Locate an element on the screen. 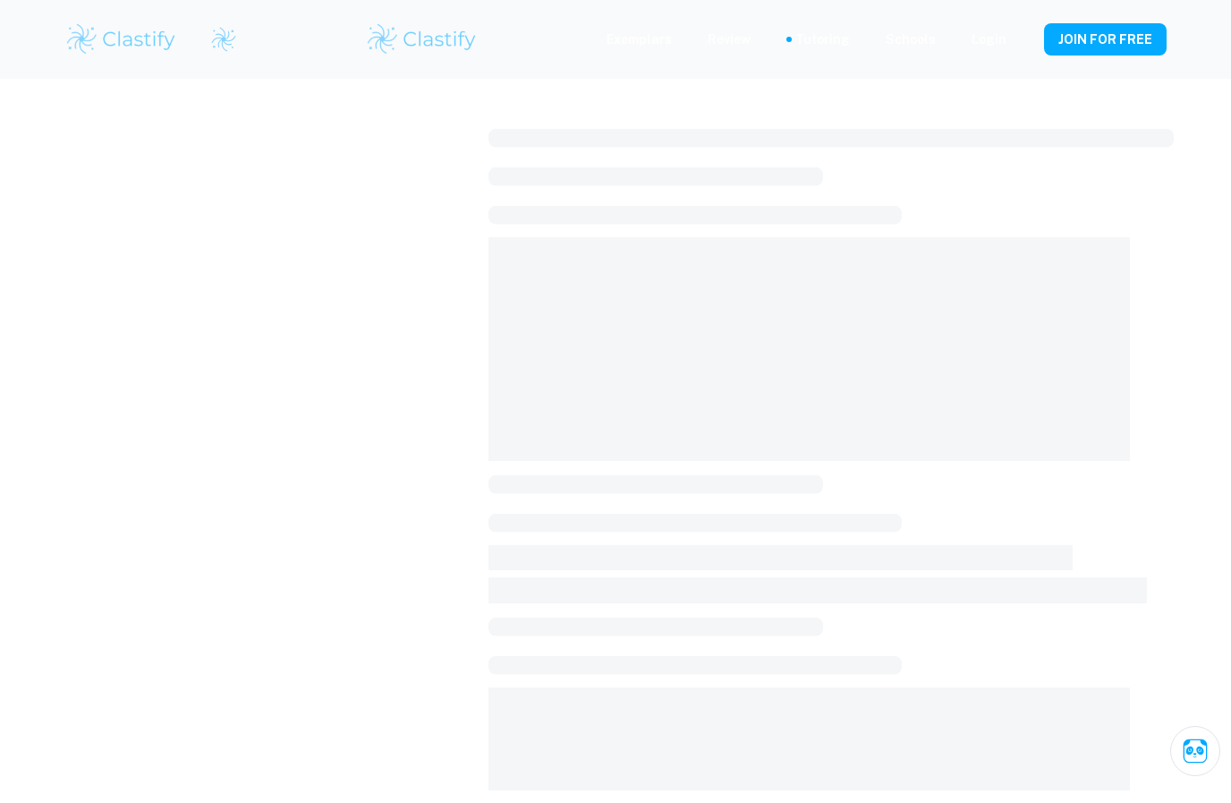 Image resolution: width=1231 pixels, height=803 pixels. a: Tutoring is located at coordinates (822, 39).